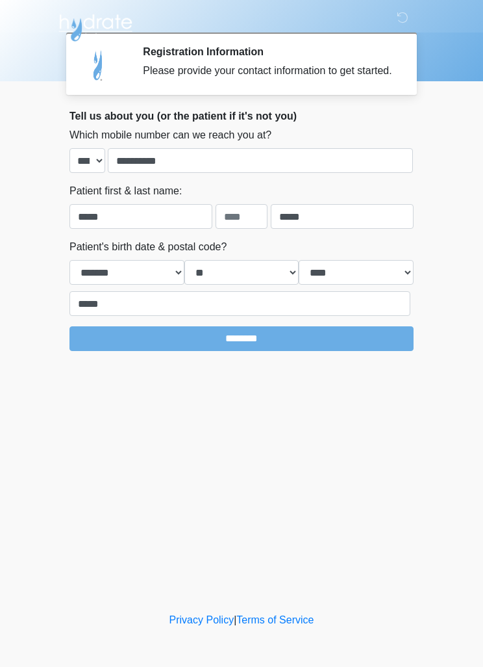 This screenshot has height=667, width=483. Describe the element at coordinates (148, 247) in the screenshot. I see `label: Patient's birth date & postal code?` at that location.